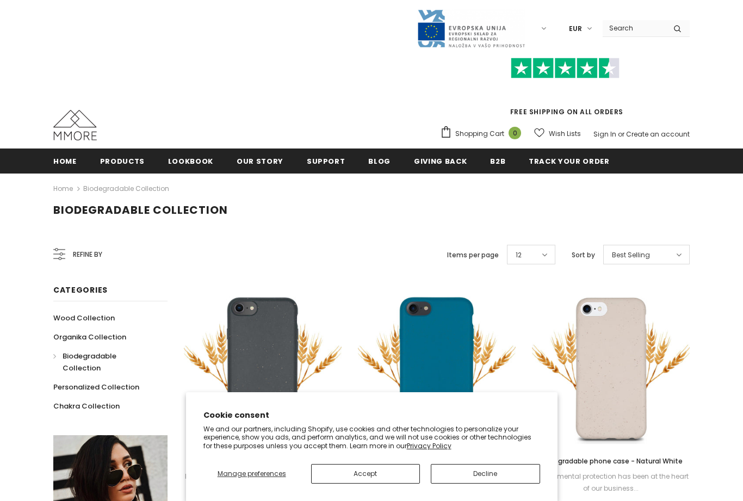  What do you see at coordinates (605, 134) in the screenshot?
I see `a: Sign In` at bounding box center [605, 134].